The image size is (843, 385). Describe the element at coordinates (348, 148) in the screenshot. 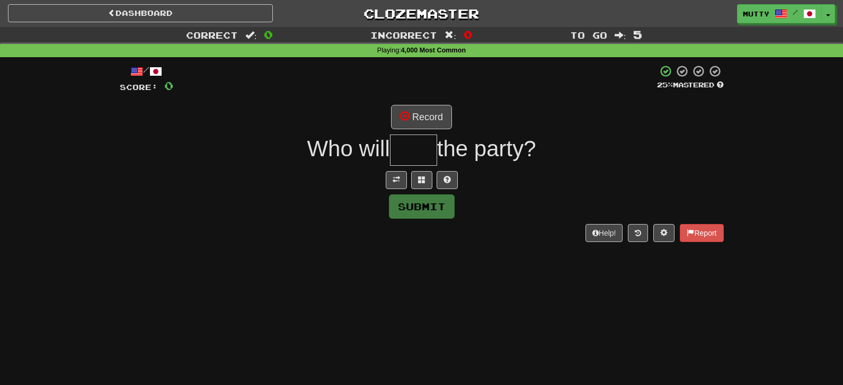

I see `span: Who will` at that location.